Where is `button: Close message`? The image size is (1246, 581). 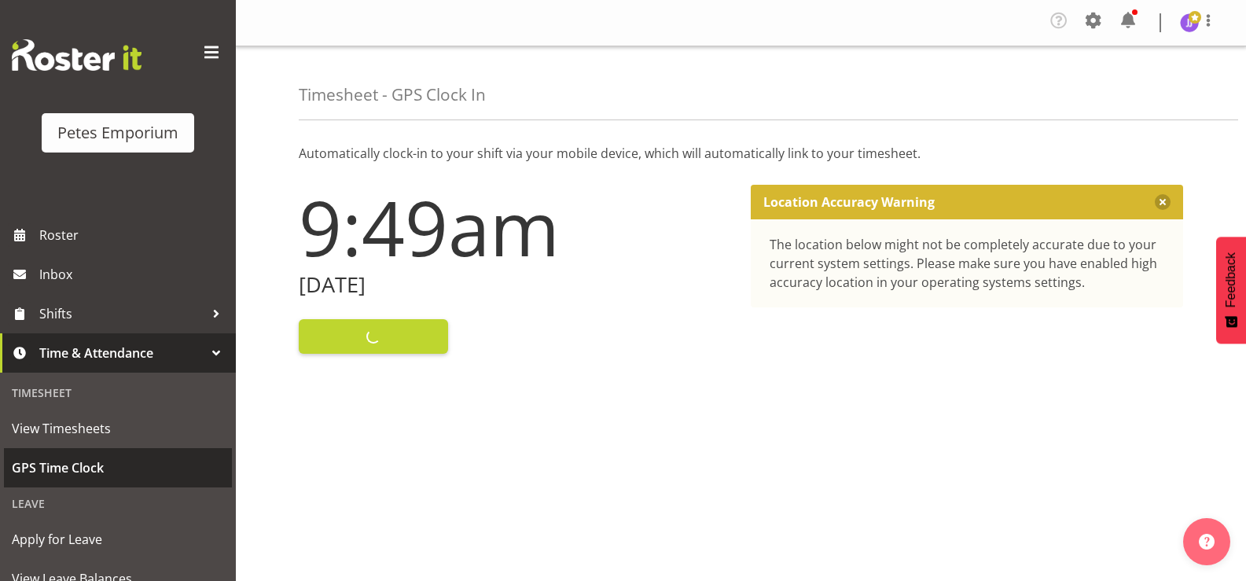
button: Close message is located at coordinates (1162, 202).